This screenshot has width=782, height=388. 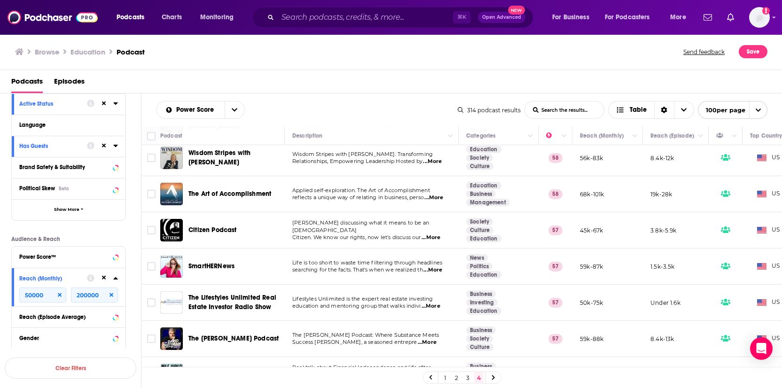 What do you see at coordinates (358, 197) in the screenshot?
I see `span: reflects a unique way of relating in business, perso` at bounding box center [358, 197].